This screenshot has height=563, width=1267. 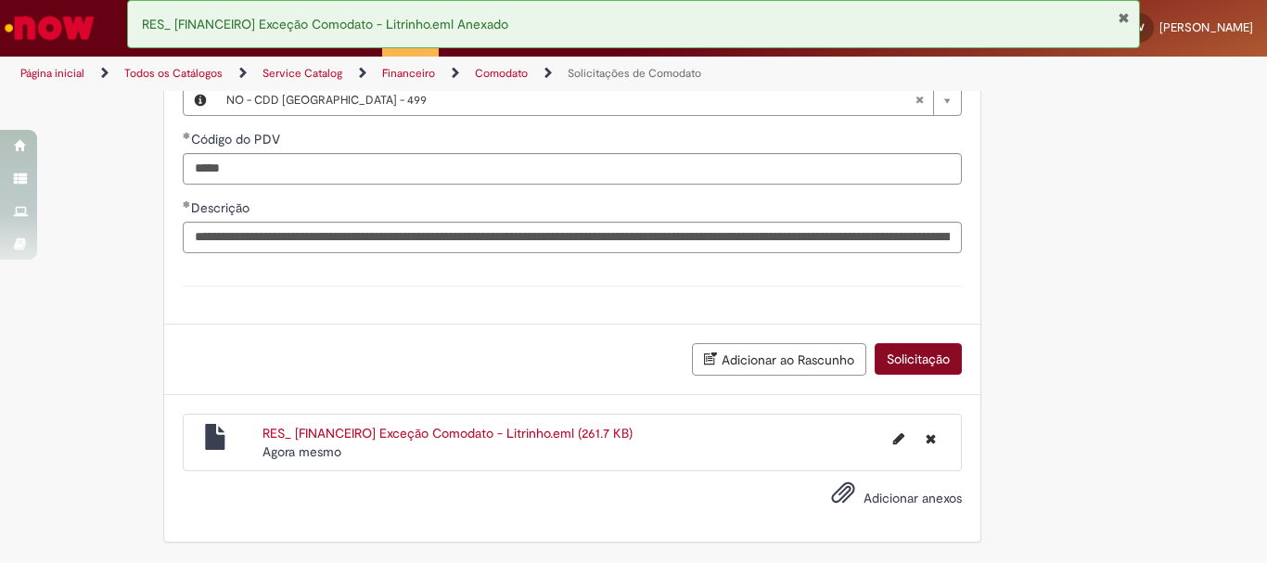 What do you see at coordinates (422, 73) in the screenshot?
I see `ul: Trilhas de página` at bounding box center [422, 73].